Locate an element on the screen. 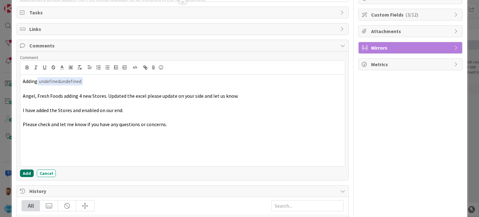 The image size is (479, 217). span: Comment is located at coordinates (29, 57).